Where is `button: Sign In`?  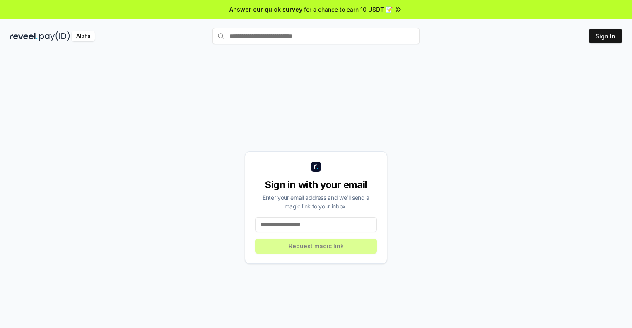 button: Sign In is located at coordinates (606, 36).